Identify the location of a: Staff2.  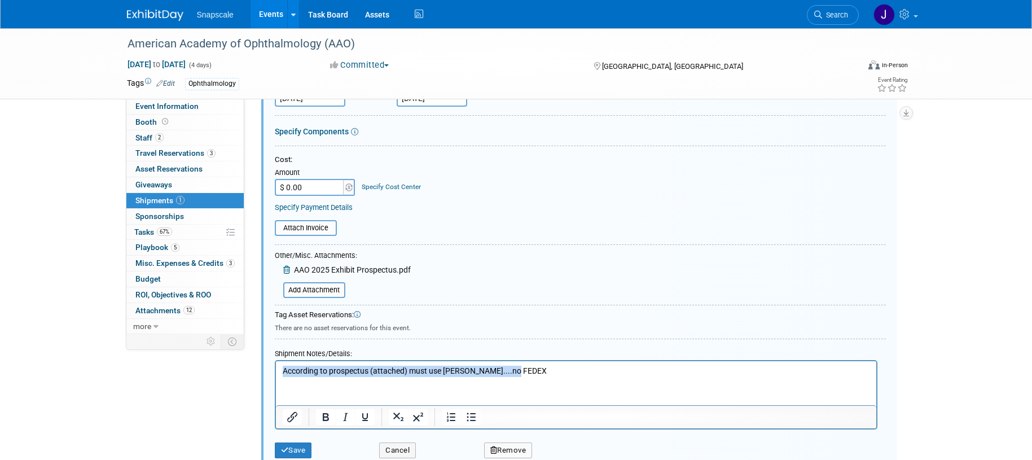
(185, 138).